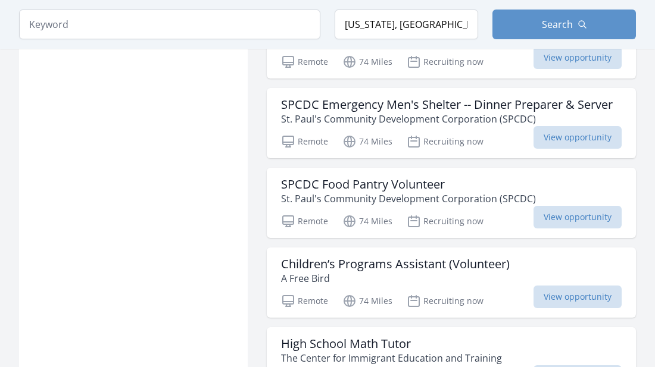  What do you see at coordinates (564, 24) in the screenshot?
I see `button: Search` at bounding box center [564, 24].